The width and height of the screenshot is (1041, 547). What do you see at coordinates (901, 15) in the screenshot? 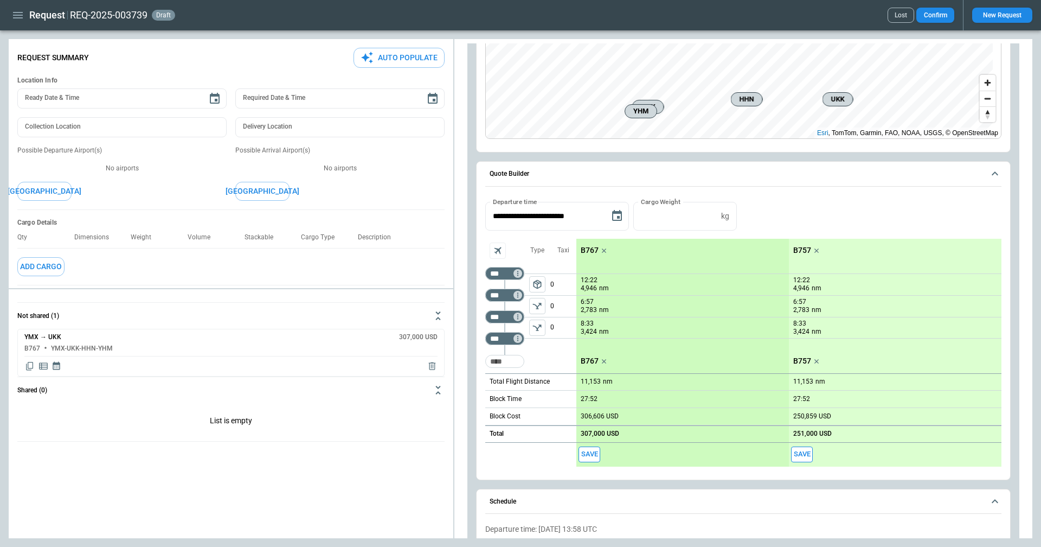
I see `button: Lost` at bounding box center [901, 15].